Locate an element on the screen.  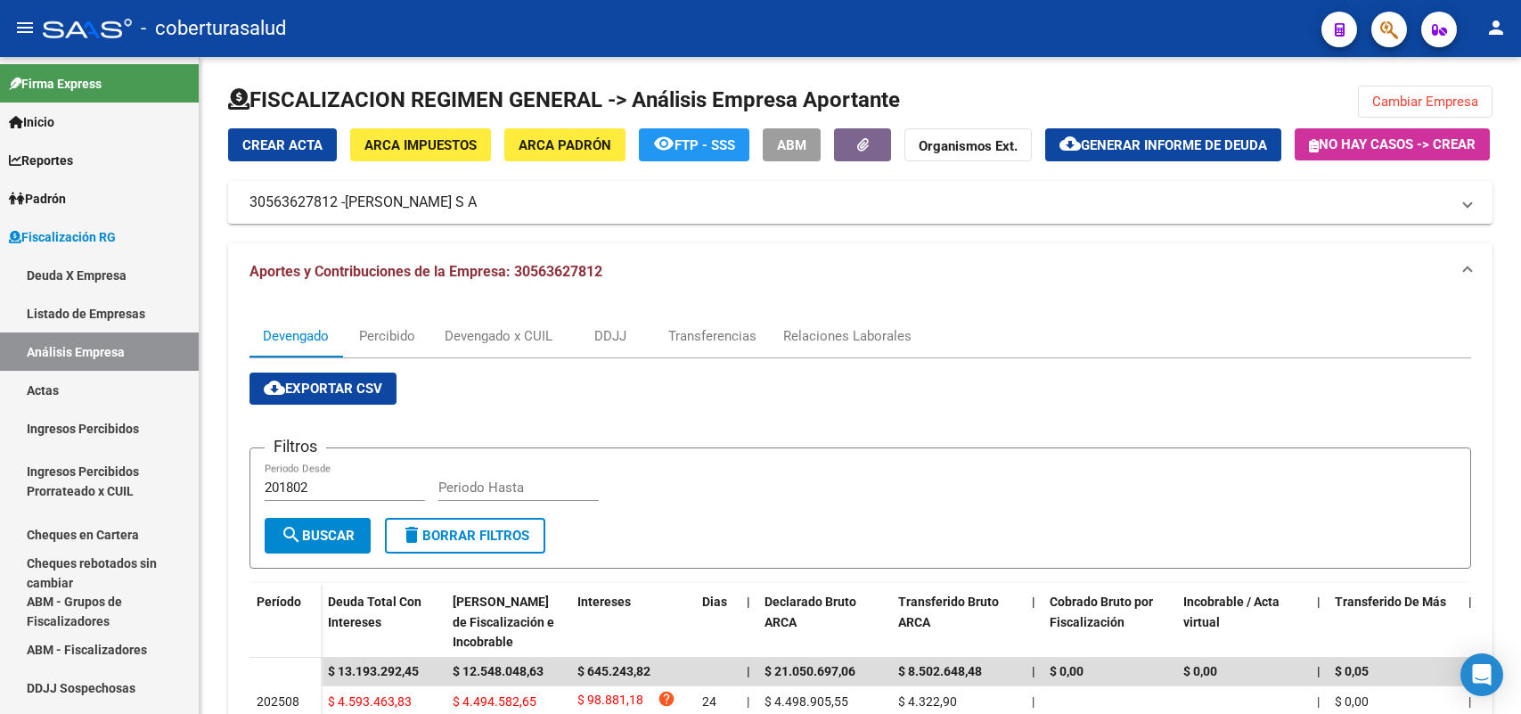
span: Reportes is located at coordinates (41, 160).